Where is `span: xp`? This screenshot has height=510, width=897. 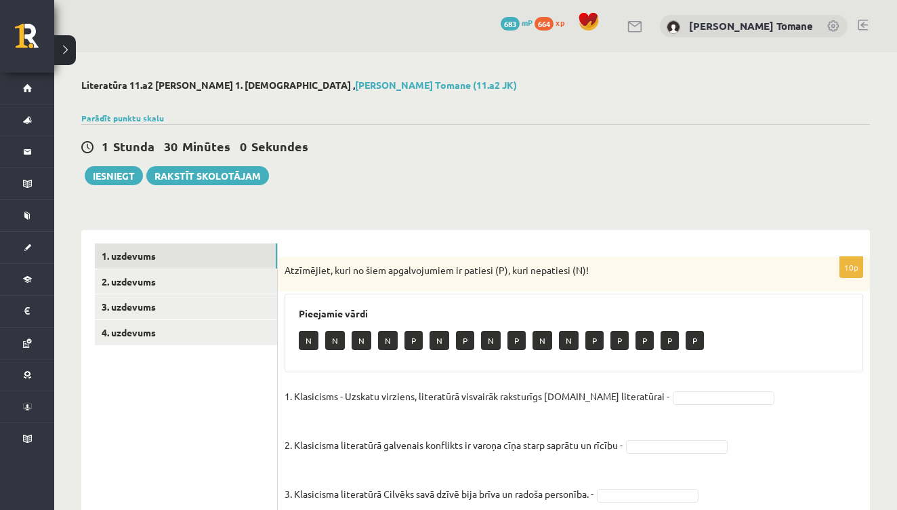 span: xp is located at coordinates (560, 22).